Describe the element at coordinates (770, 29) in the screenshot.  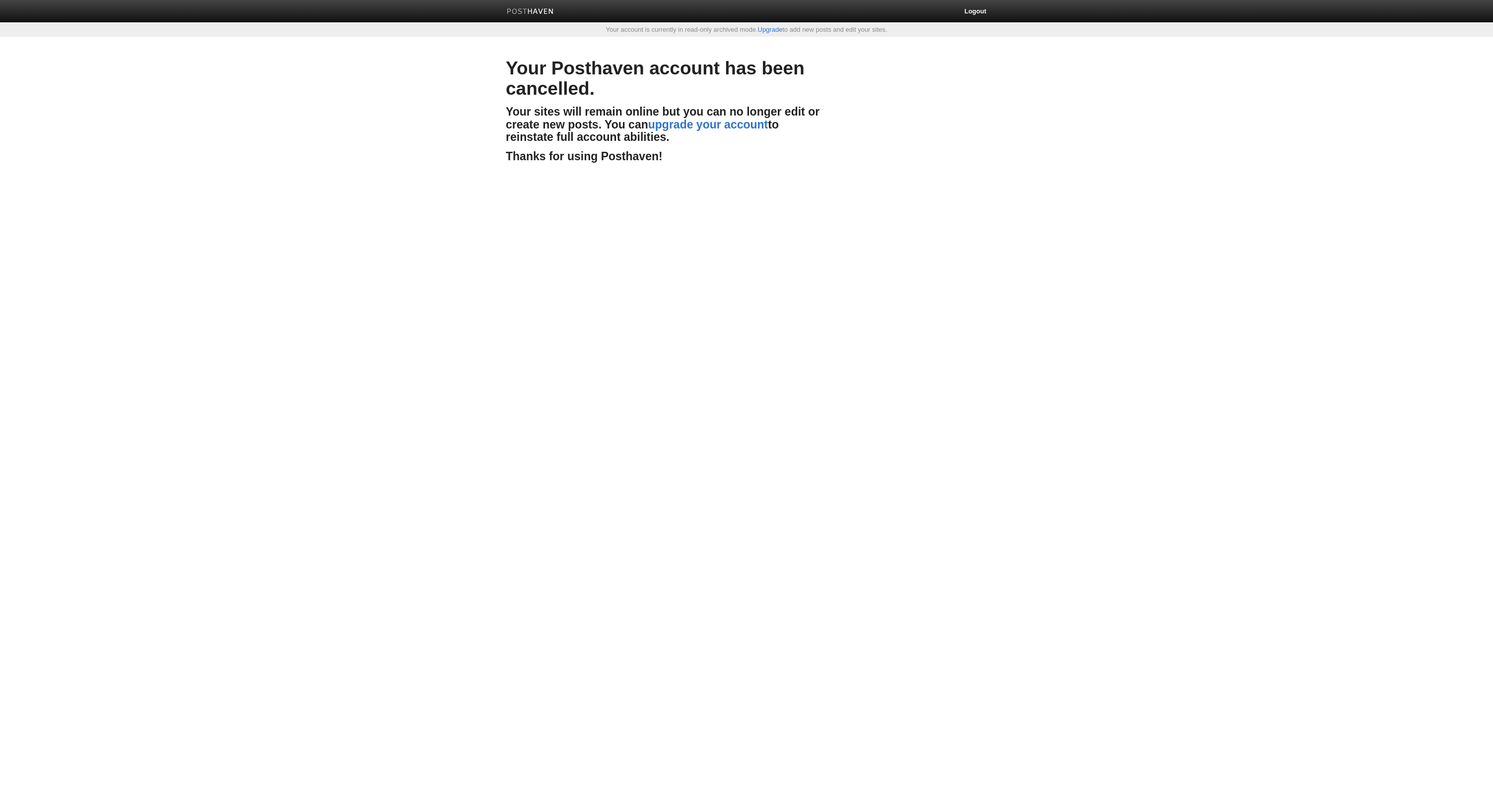
I see `a: Upgrade` at that location.